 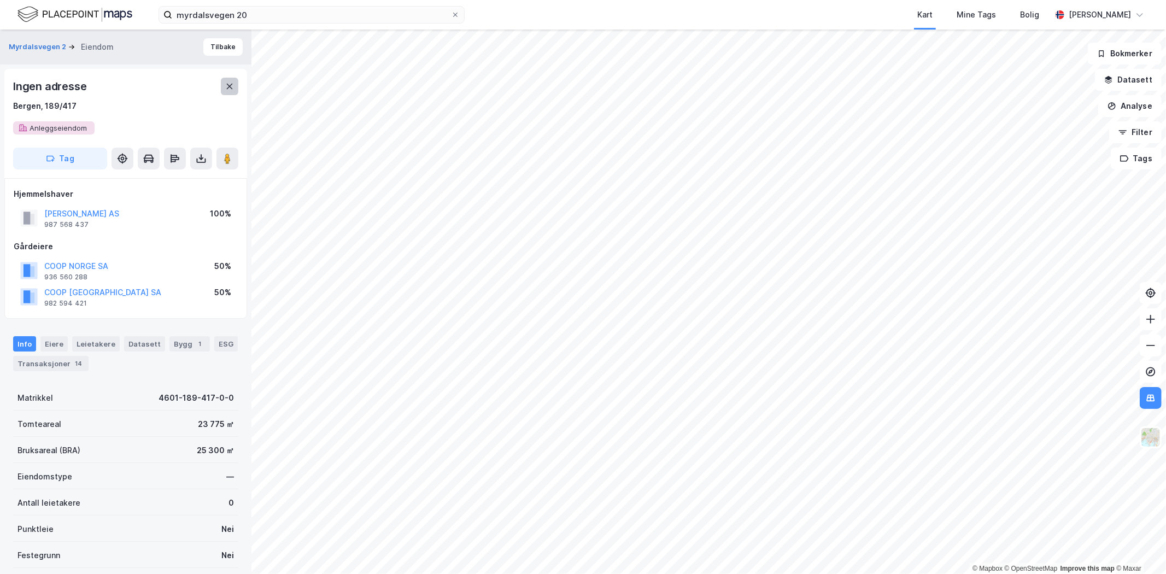 What do you see at coordinates (312, 15) in the screenshot?
I see `input: Søk på adresse, matrikkel, gårdeiere, leietakere eller personer` at bounding box center [312, 15].